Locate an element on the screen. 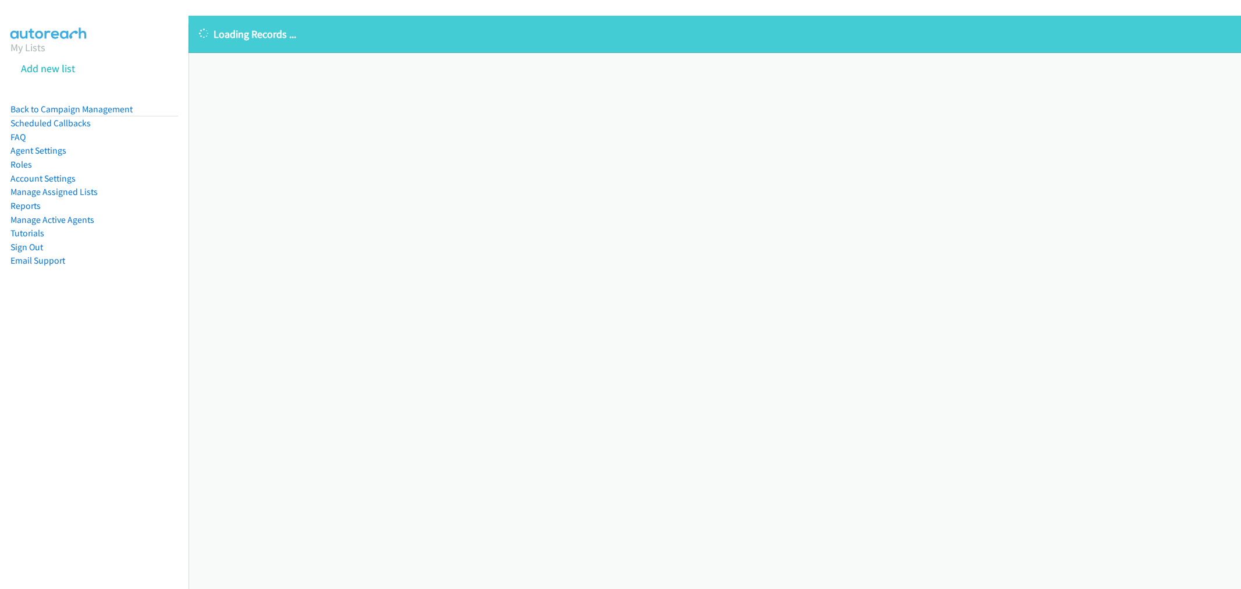 This screenshot has height=589, width=1241. a: Roles is located at coordinates (21, 164).